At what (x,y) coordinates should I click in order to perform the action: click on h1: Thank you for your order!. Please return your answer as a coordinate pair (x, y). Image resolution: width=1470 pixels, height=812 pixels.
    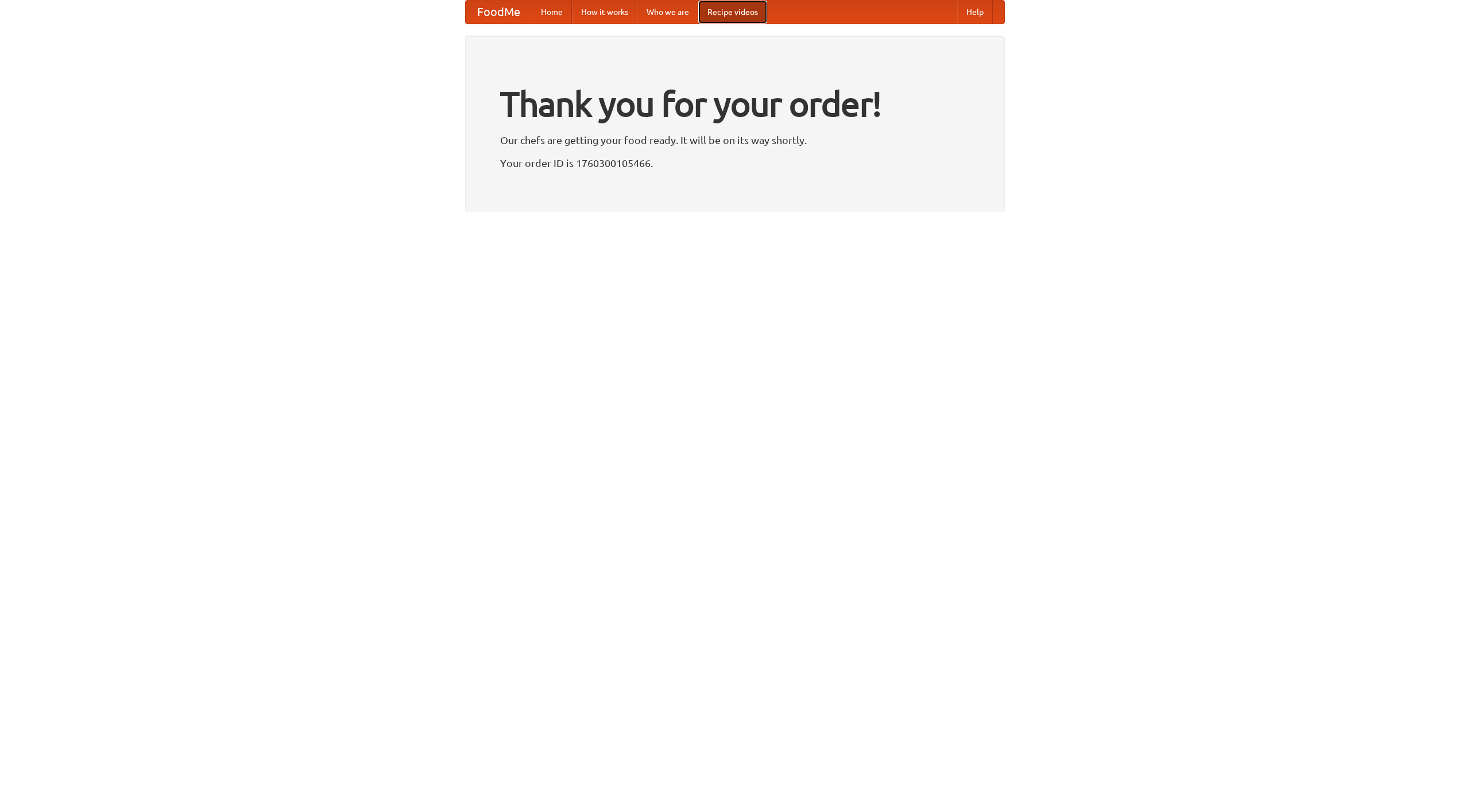
    Looking at the image, I should click on (735, 104).